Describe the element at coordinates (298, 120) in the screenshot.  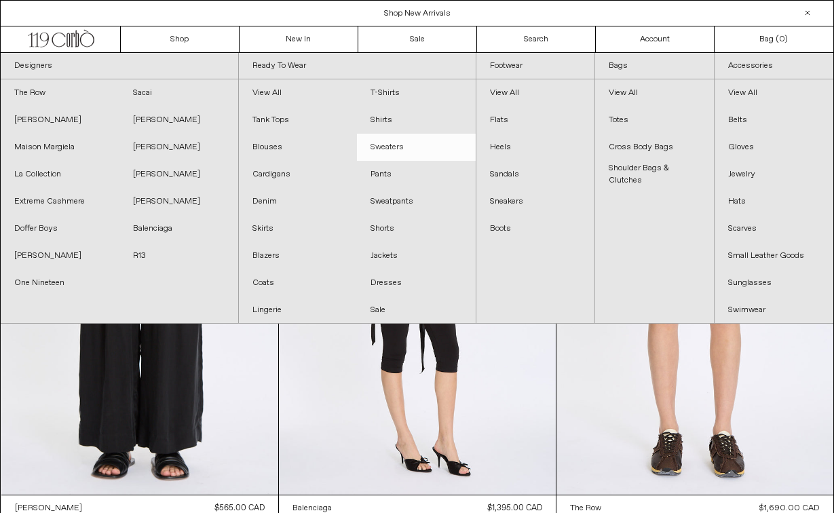
I see `a: Tank Tops` at that location.